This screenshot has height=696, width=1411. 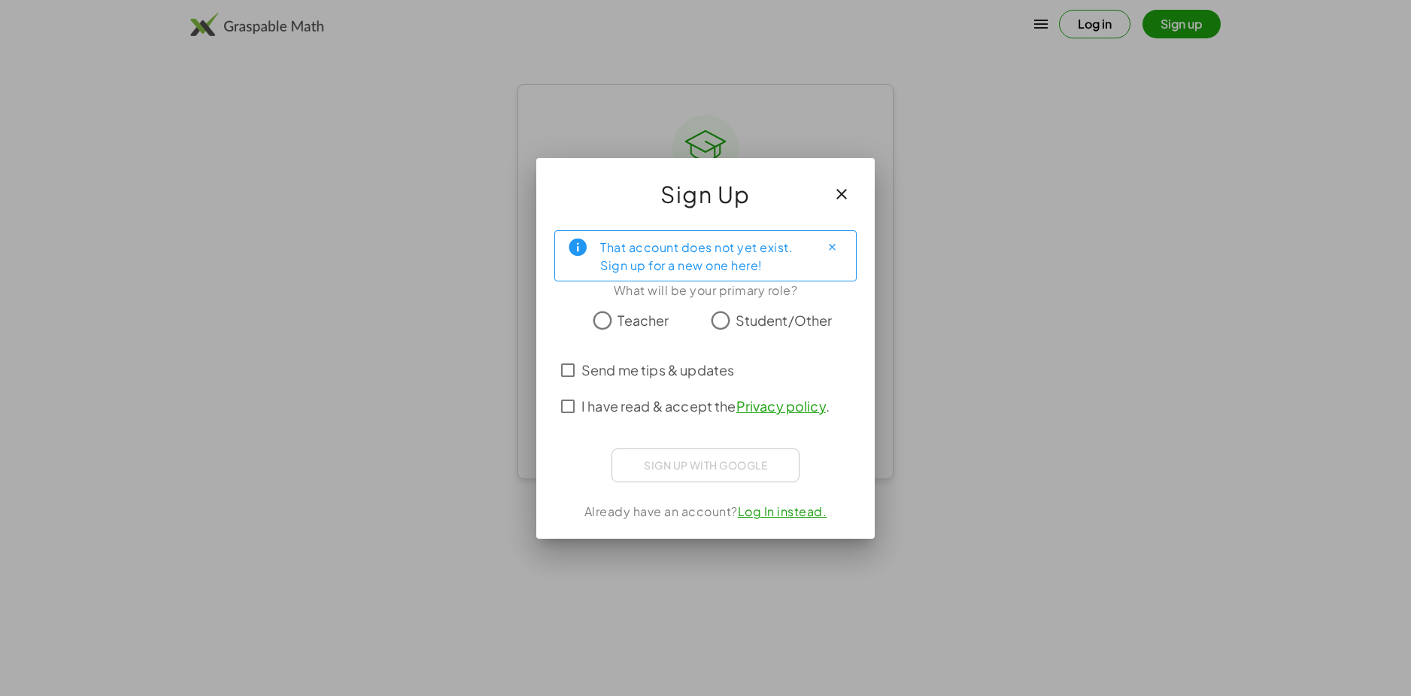 I want to click on span: Student/Other, so click(x=784, y=320).